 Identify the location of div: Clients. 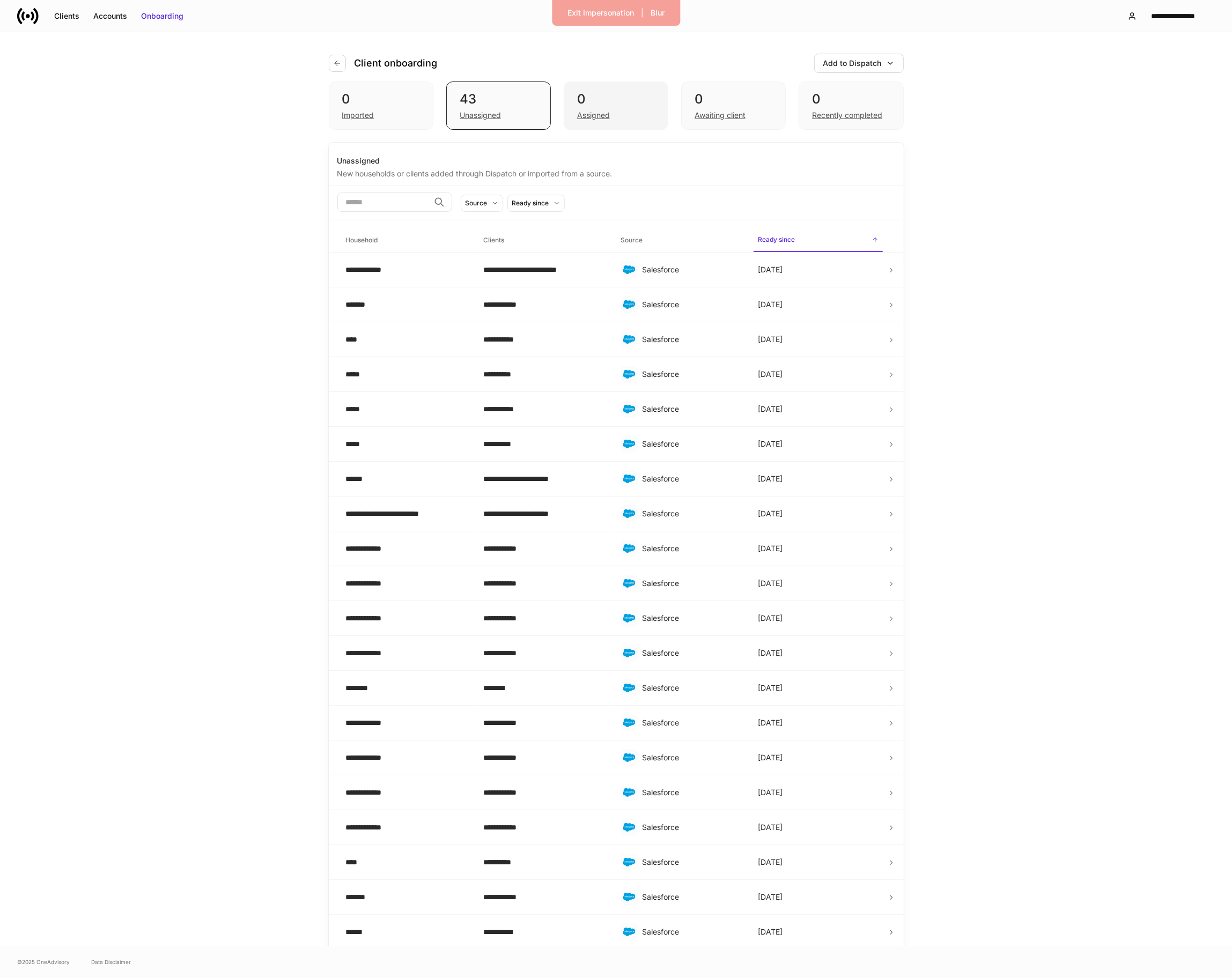
(67, 16).